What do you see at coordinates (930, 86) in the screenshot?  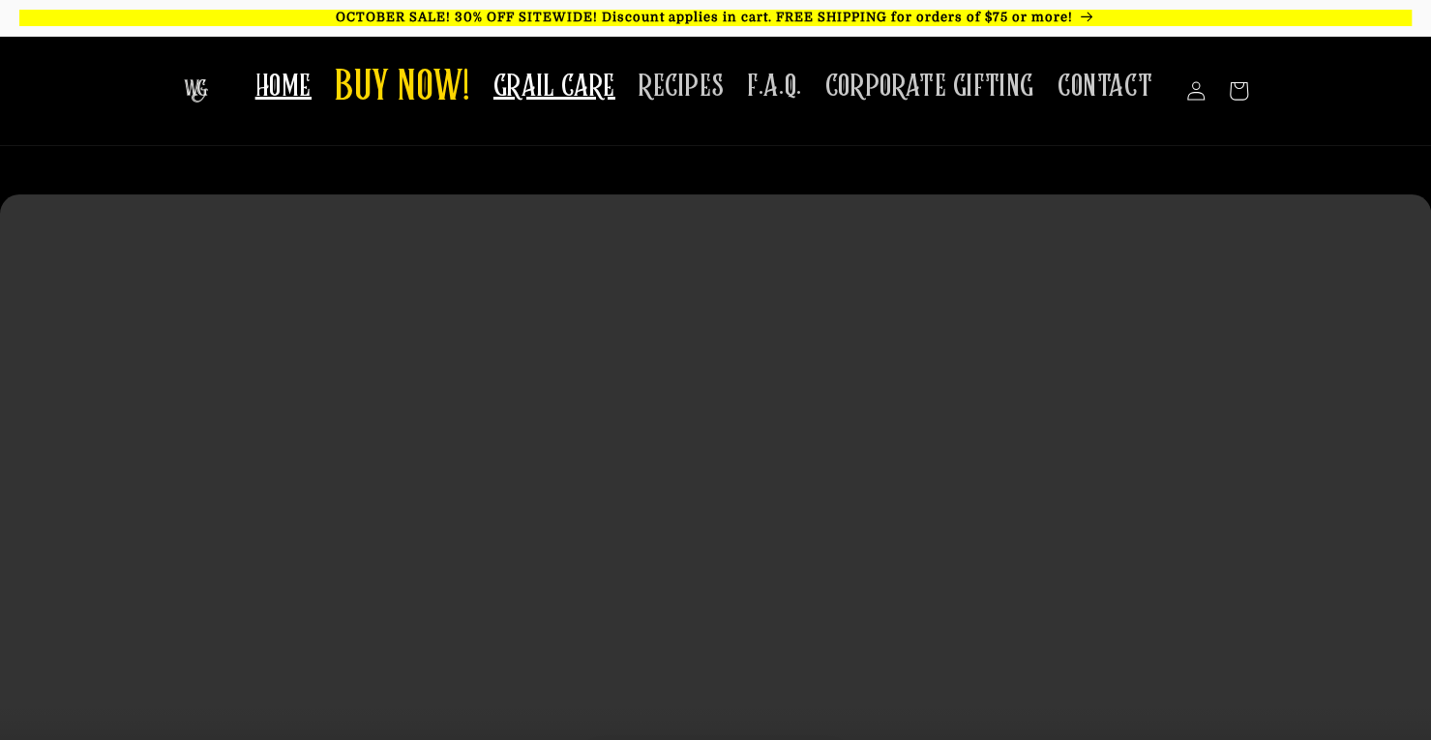 I see `a: CORPORATE GIFTING` at bounding box center [930, 86].